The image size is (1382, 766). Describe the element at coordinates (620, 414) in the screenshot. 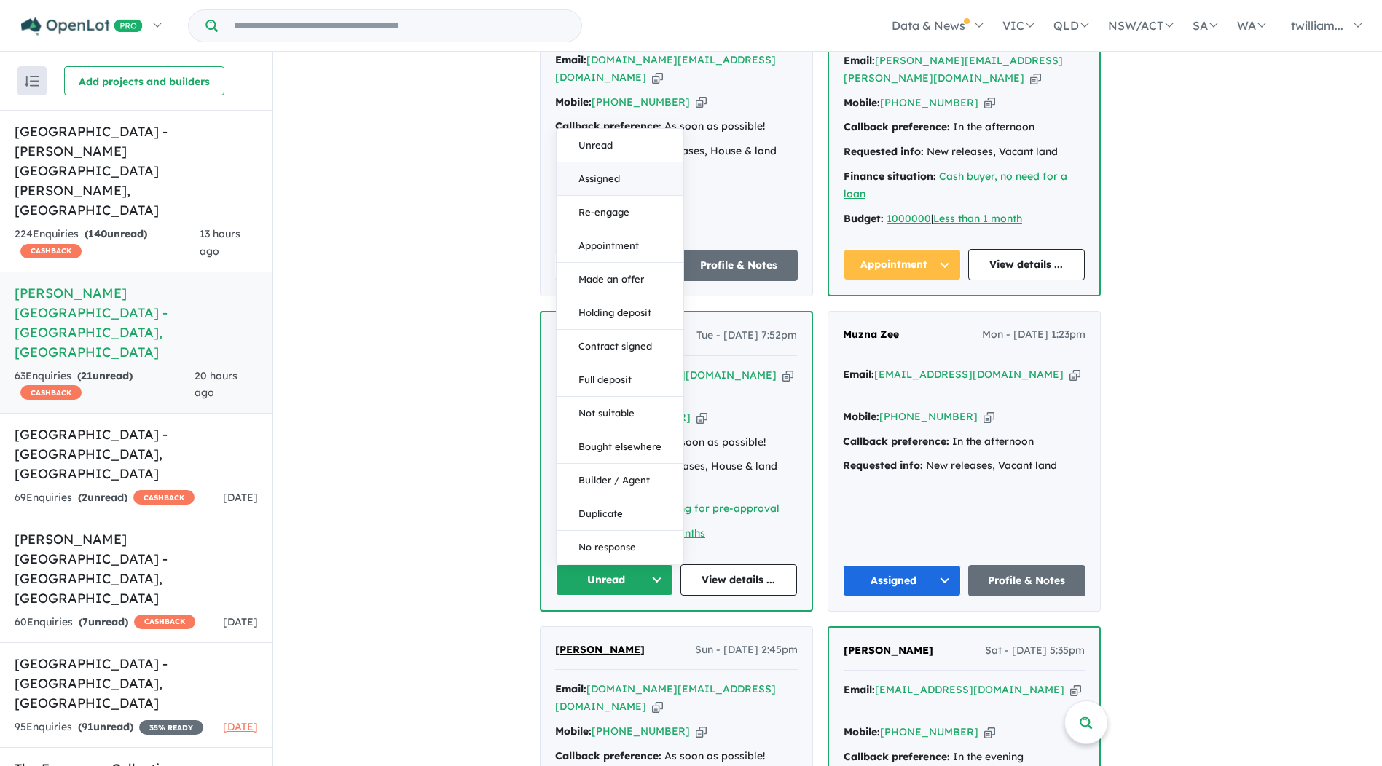

I see `button: Not suitable` at that location.